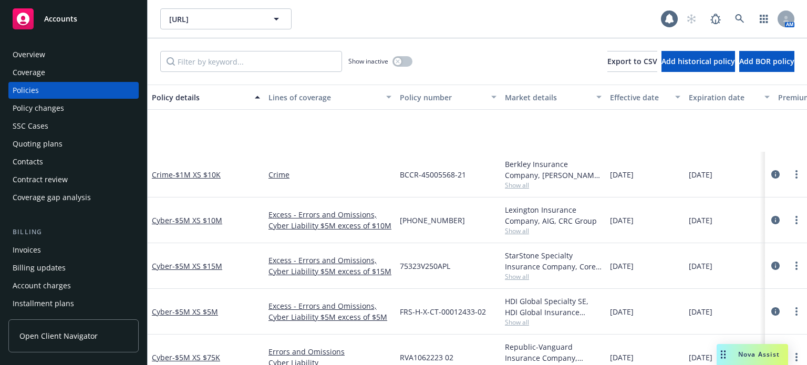  I want to click on span: FRS-H-X-CT-00012433-02, so click(443, 312).